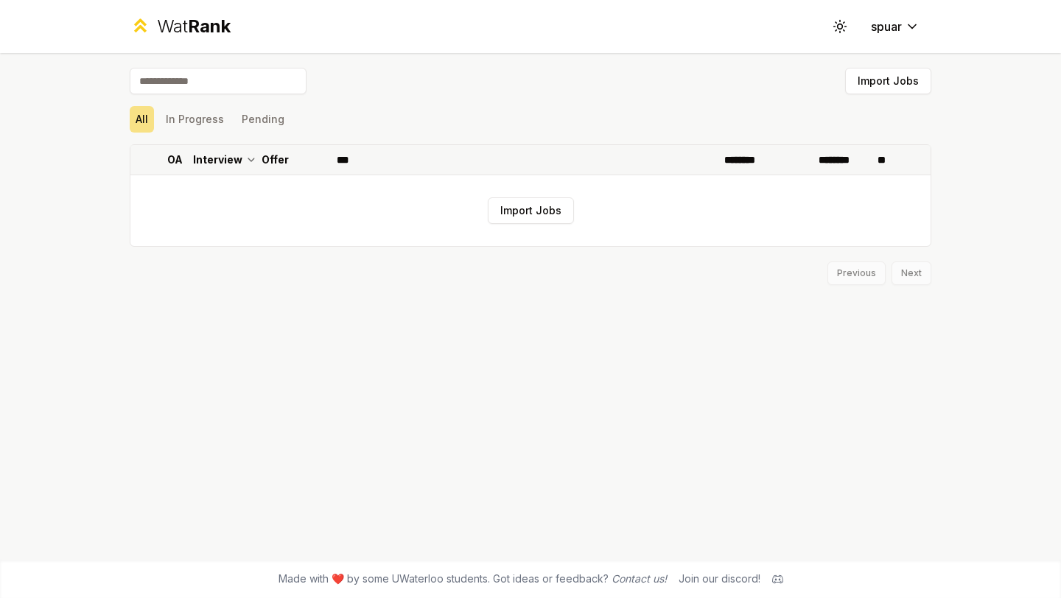 The image size is (1061, 598). I want to click on p: Offer, so click(275, 160).